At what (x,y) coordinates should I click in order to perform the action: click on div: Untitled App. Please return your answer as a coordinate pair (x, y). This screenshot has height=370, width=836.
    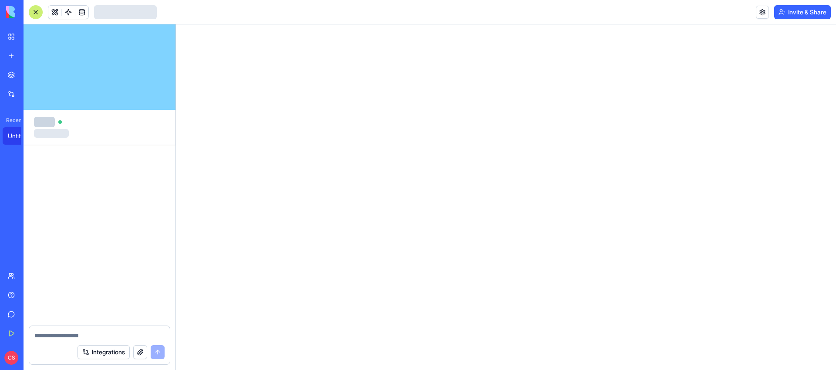
    Looking at the image, I should click on (20, 136).